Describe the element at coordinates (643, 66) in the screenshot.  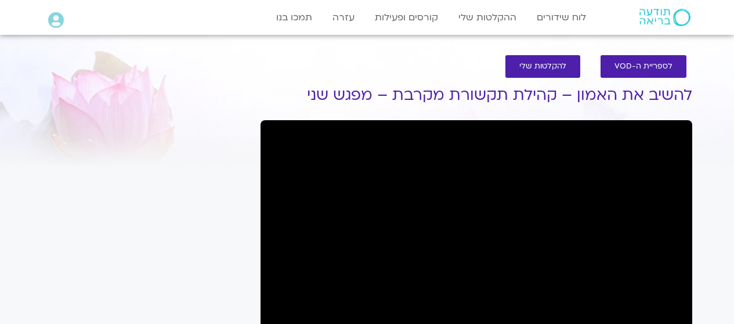
I see `a: לספריית ה-VOD` at that location.